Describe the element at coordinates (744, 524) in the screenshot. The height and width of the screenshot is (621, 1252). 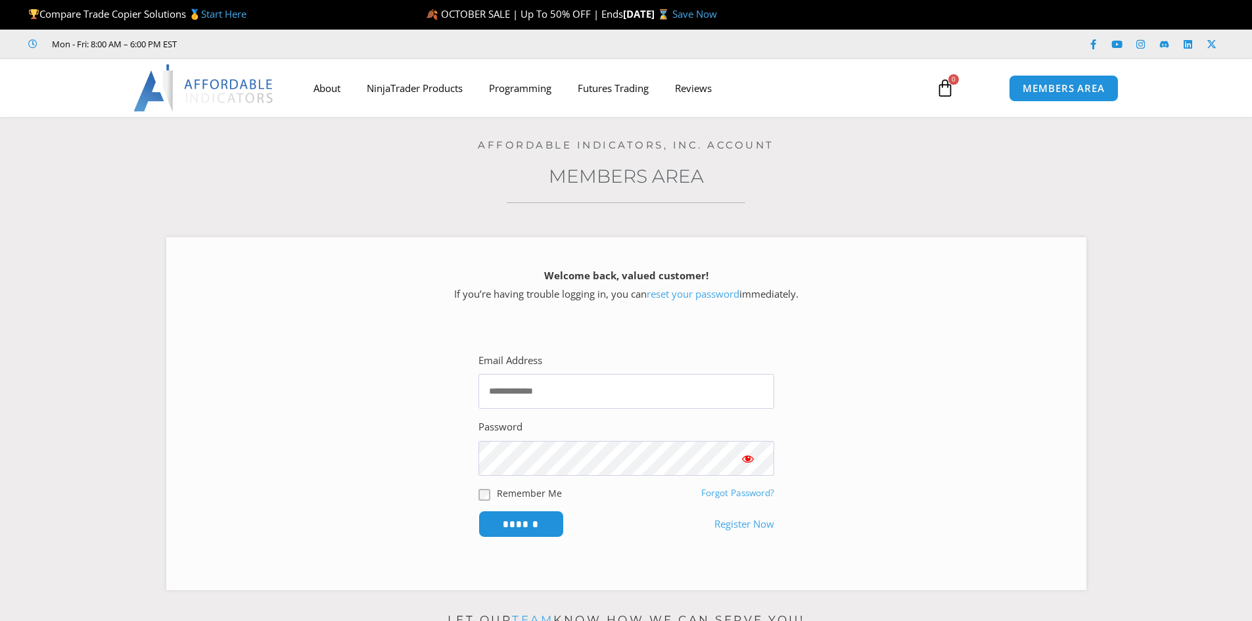
I see `a: Register Now` at that location.